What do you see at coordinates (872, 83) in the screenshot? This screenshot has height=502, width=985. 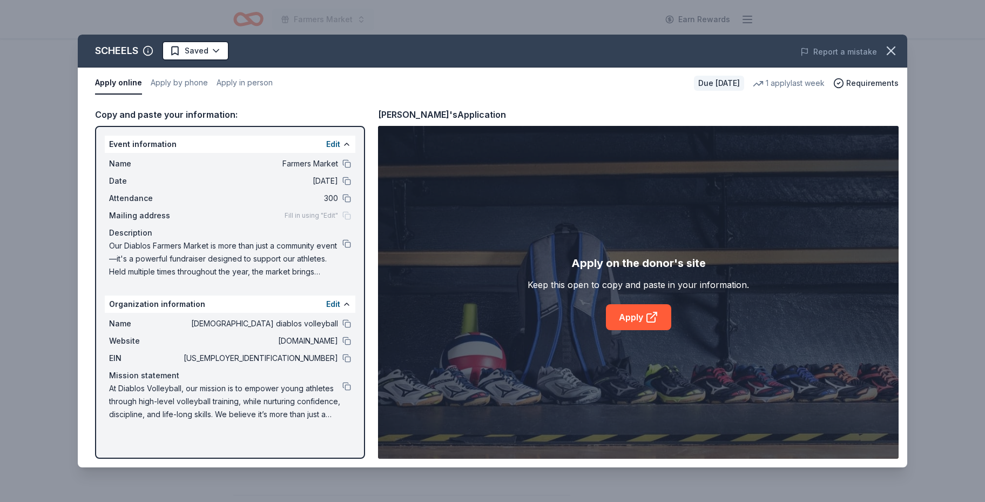 I see `span: Requirements` at bounding box center [872, 83].